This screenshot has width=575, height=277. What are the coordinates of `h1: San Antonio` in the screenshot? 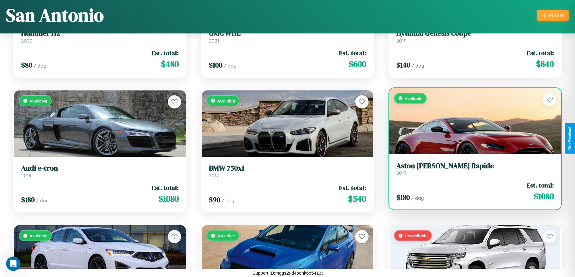 It's located at (55, 15).